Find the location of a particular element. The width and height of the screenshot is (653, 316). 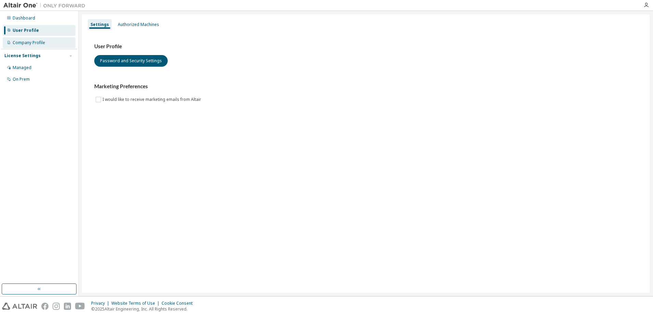

div: Settings is located at coordinates (100, 25).